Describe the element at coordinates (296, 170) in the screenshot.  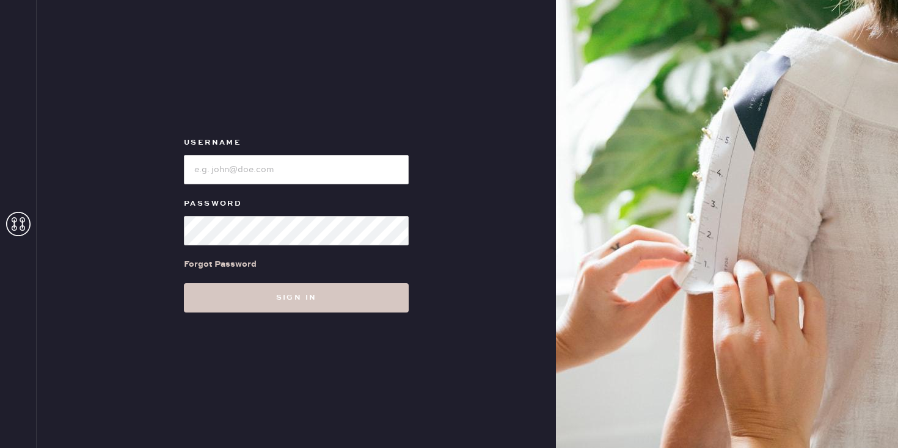
I see `input: e.g. john@doe.com` at that location.